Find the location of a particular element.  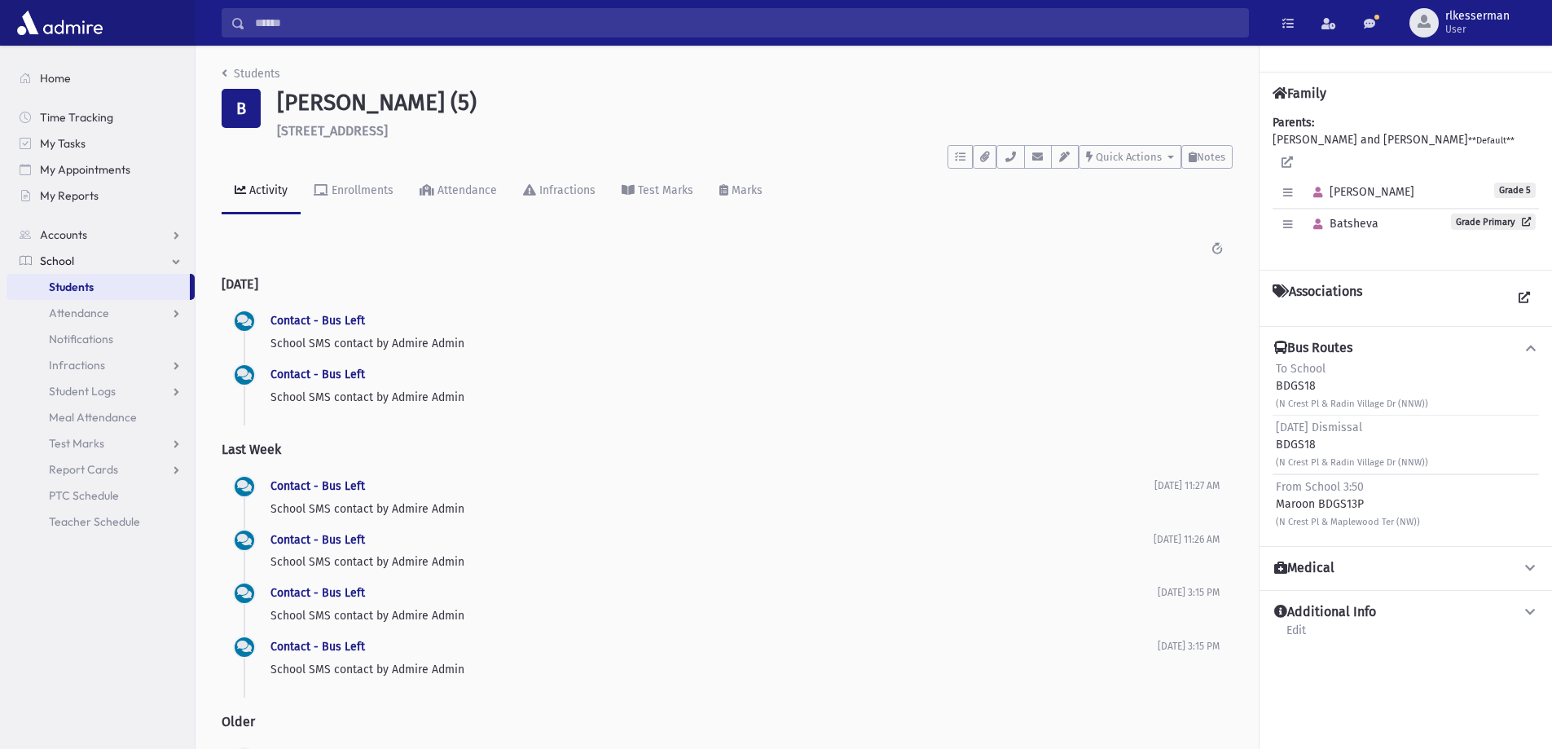

h4: Bus Routes is located at coordinates (1314, 348).